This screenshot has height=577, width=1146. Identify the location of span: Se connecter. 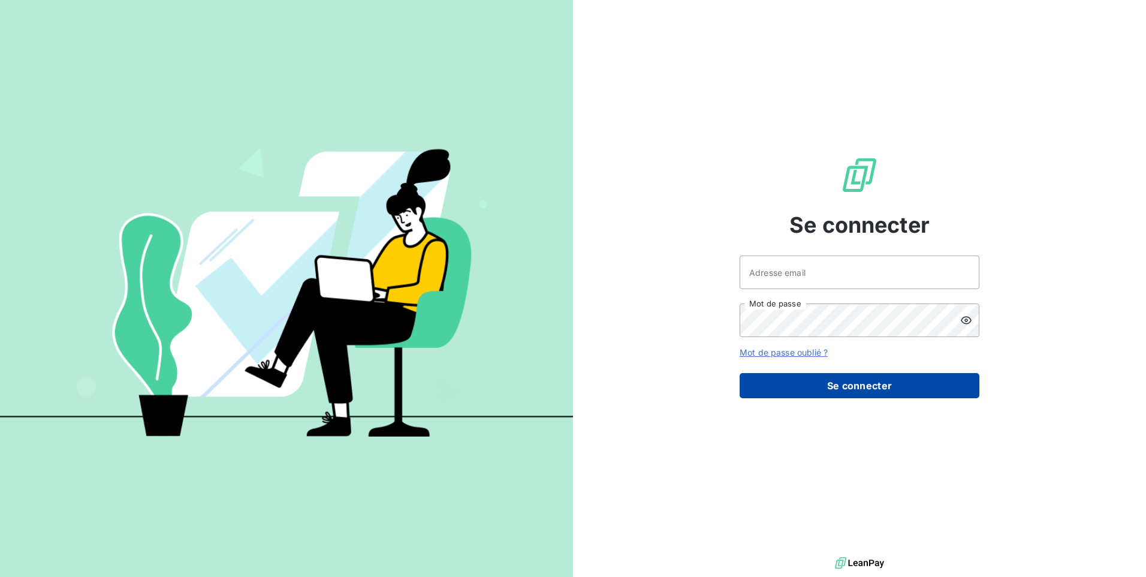
(859, 225).